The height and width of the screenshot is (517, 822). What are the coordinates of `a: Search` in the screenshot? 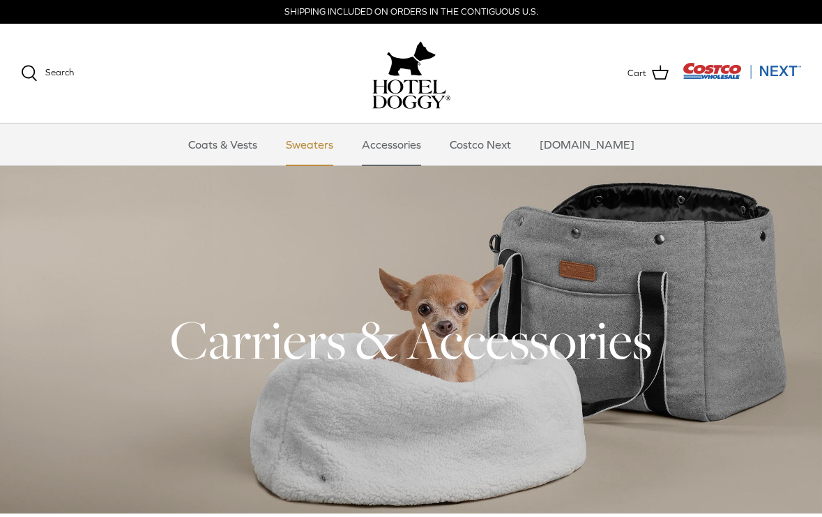 It's located at (47, 73).